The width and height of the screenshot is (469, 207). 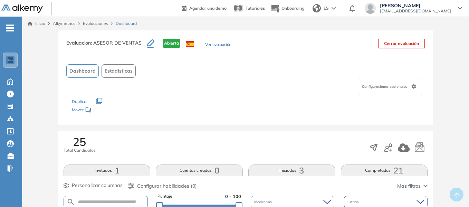 I want to click on button: Dashboard, so click(x=82, y=71).